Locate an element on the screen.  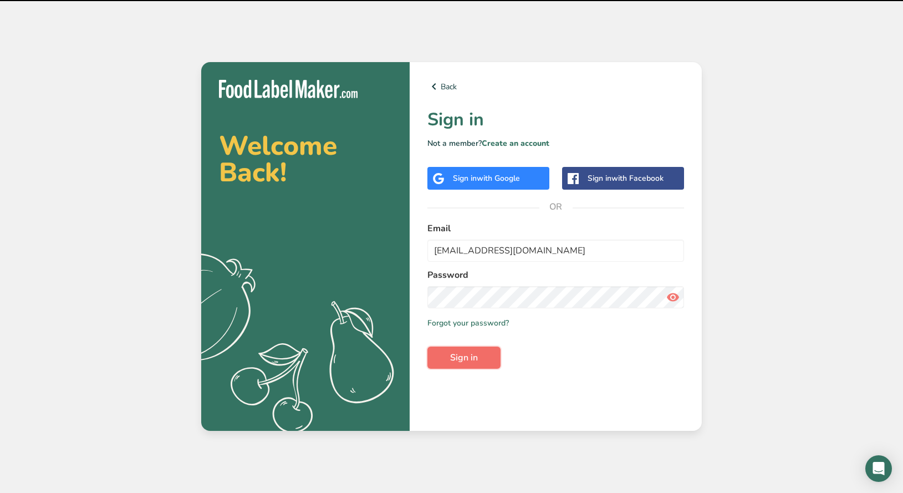
label: Password is located at coordinates (555, 275).